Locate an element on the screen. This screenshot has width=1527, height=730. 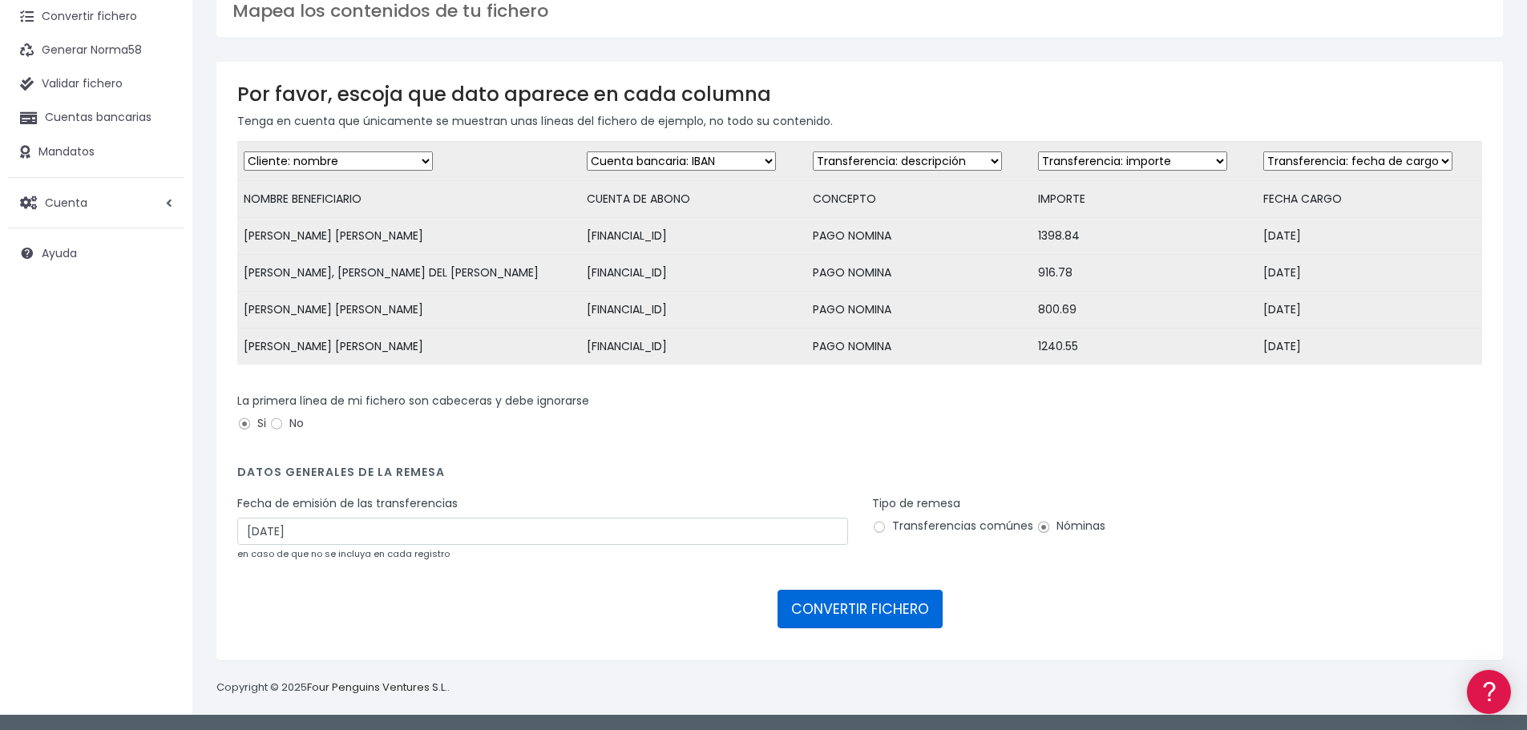
span: Cuenta is located at coordinates (66, 202).